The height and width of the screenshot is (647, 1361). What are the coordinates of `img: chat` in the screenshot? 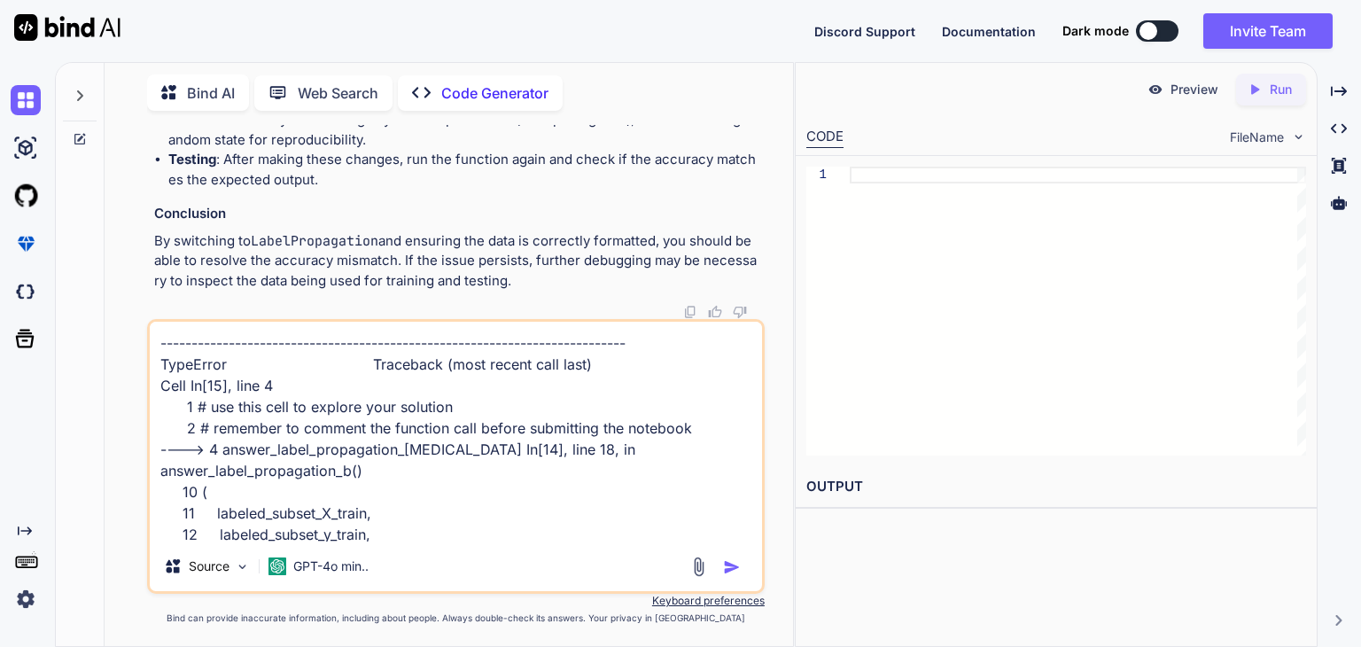 It's located at (26, 100).